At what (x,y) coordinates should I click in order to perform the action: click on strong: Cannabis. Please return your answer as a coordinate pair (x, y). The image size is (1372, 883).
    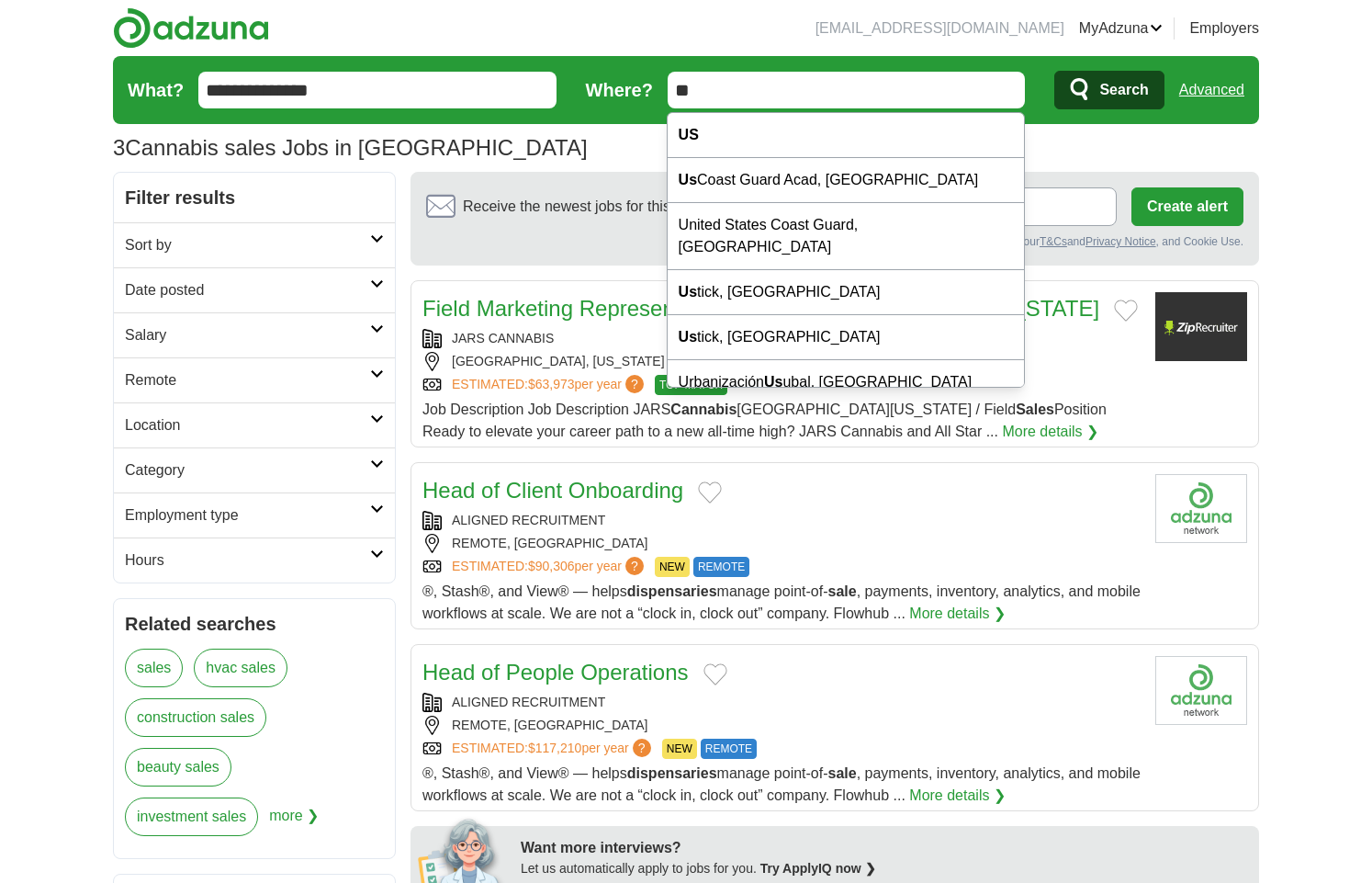
    Looking at the image, I should click on (703, 409).